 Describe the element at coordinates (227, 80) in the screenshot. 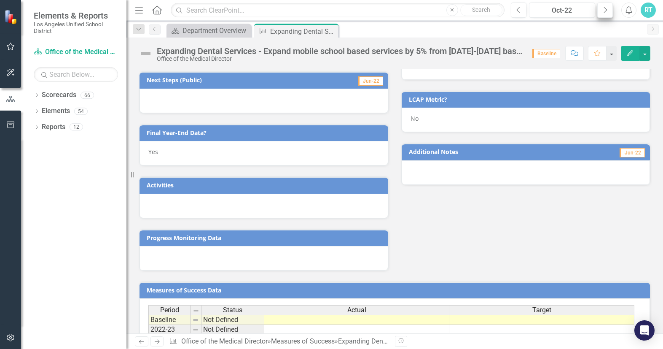

I see `h3: Next Steps (Public)` at that location.